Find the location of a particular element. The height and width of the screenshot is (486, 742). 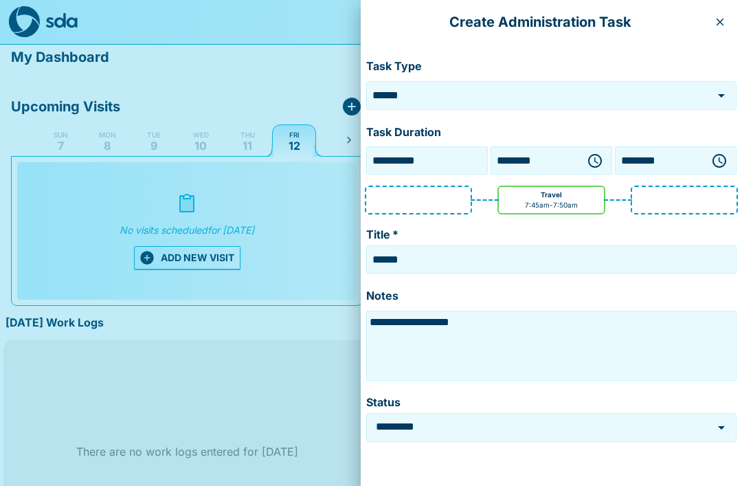

p: Notes is located at coordinates (551, 296).